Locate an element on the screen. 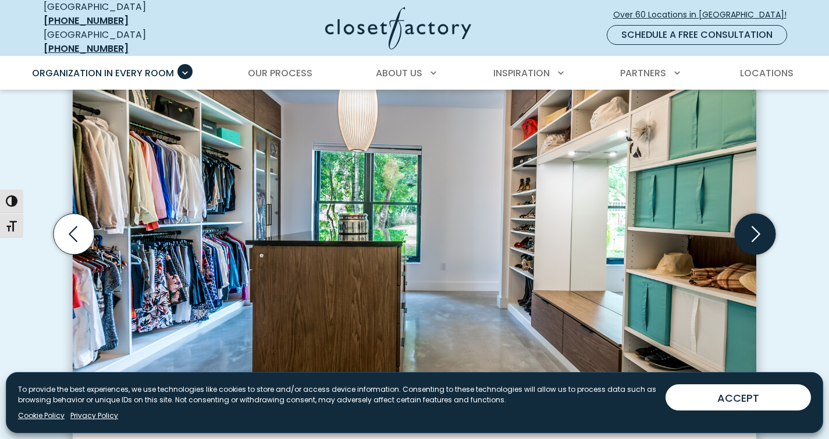 Image resolution: width=829 pixels, height=439 pixels. span: Inspiration is located at coordinates (521, 73).